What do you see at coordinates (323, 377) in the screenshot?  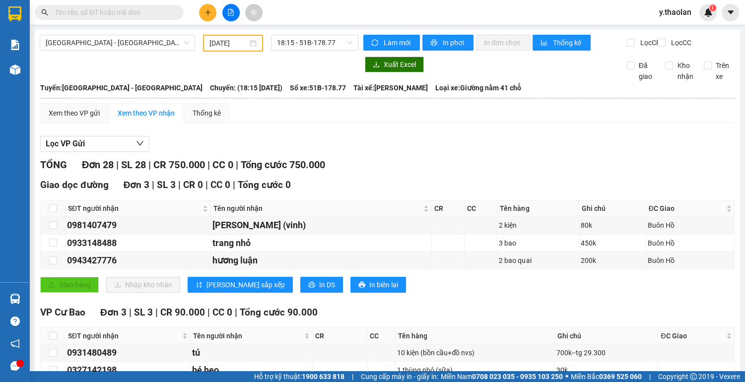 I see `strong: 1900 633 818` at bounding box center [323, 377].